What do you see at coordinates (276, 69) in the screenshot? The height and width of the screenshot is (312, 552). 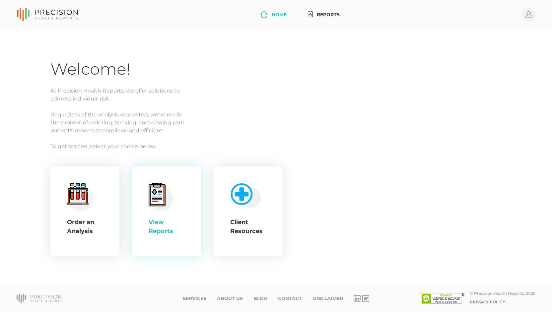 I see `h1: Welcome!` at bounding box center [276, 69].